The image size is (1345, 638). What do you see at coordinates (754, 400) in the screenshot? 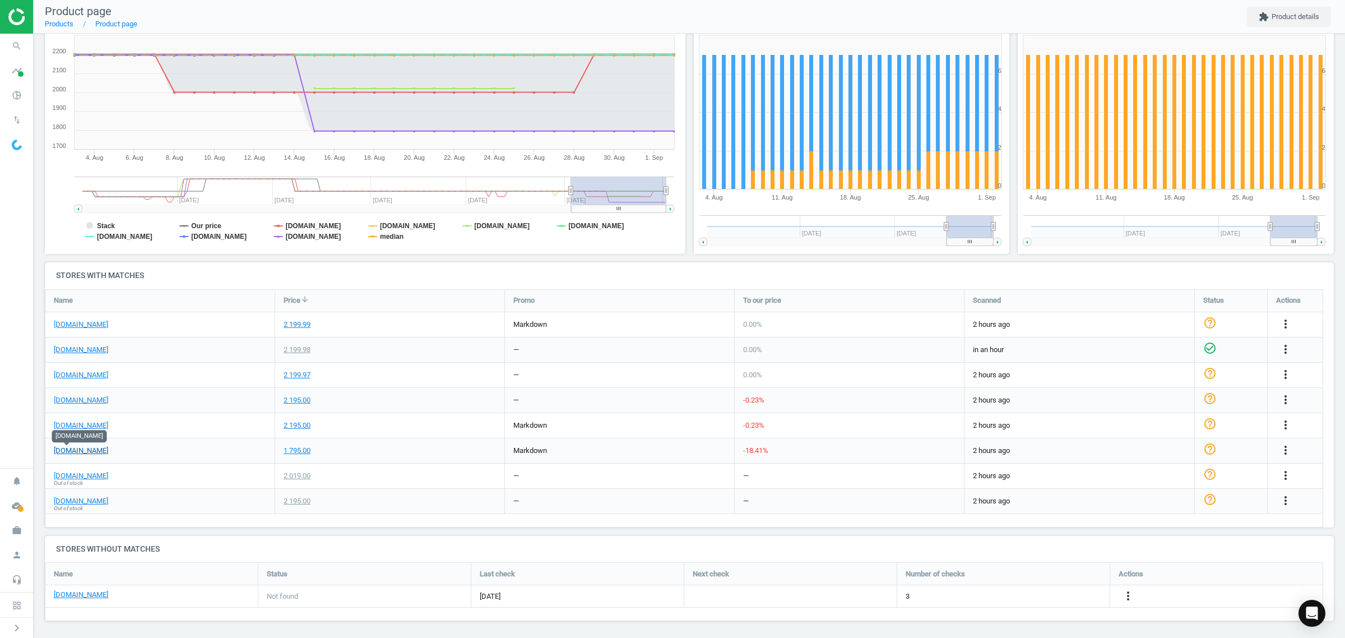
I see `span: -0.23 %` at bounding box center [754, 400].